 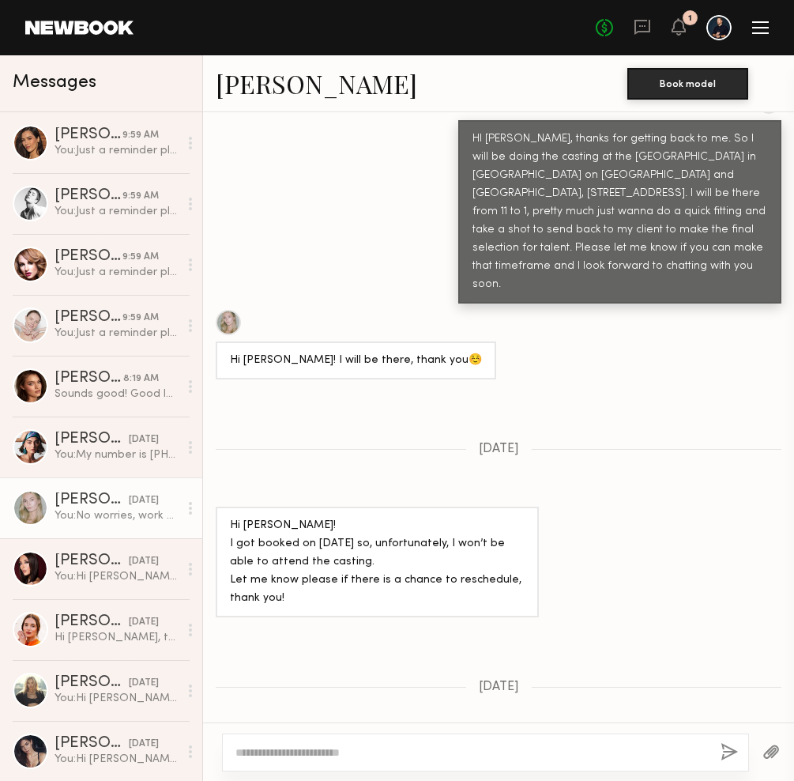 What do you see at coordinates (688, 82) in the screenshot?
I see `a: Book model` at bounding box center [688, 82].